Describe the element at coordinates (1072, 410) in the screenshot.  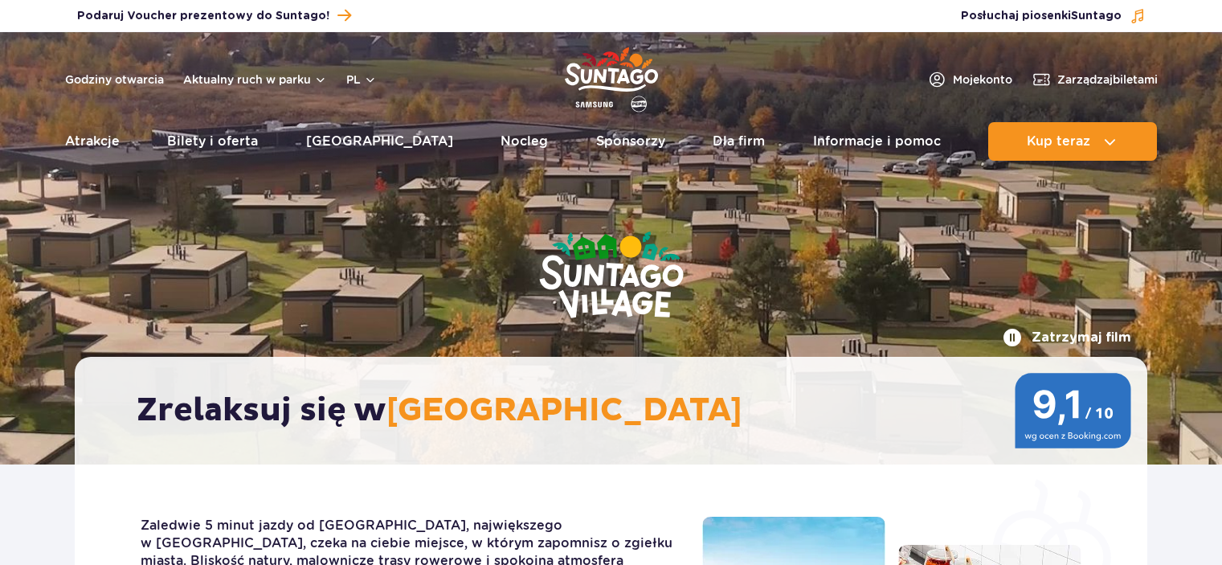
I see `img: 9,1/10 wg ocen z Booking.com` at that location.